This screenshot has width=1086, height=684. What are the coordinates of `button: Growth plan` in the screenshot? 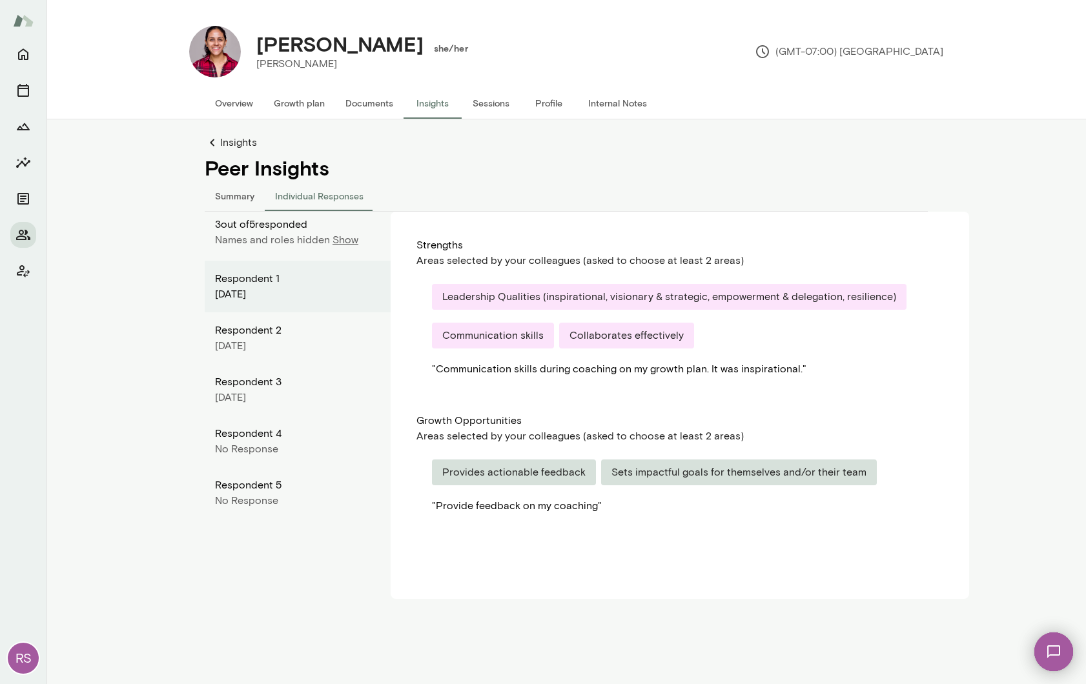 It's located at (299, 103).